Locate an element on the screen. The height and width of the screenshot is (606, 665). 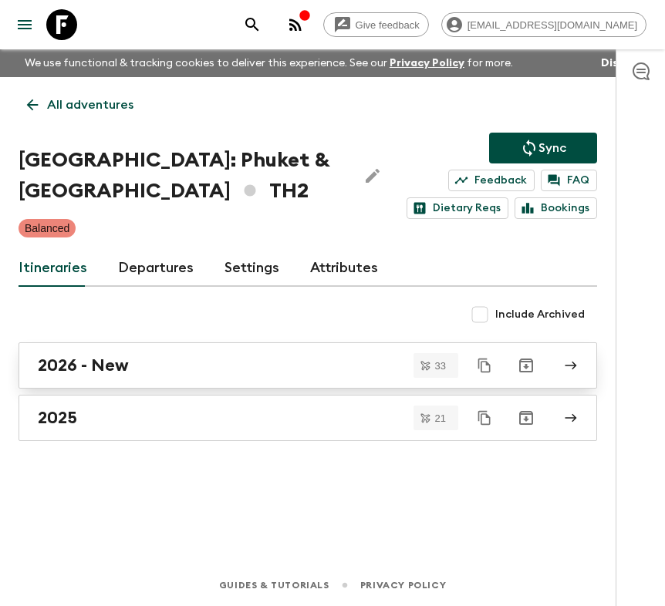
button: search adventures is located at coordinates (252, 25).